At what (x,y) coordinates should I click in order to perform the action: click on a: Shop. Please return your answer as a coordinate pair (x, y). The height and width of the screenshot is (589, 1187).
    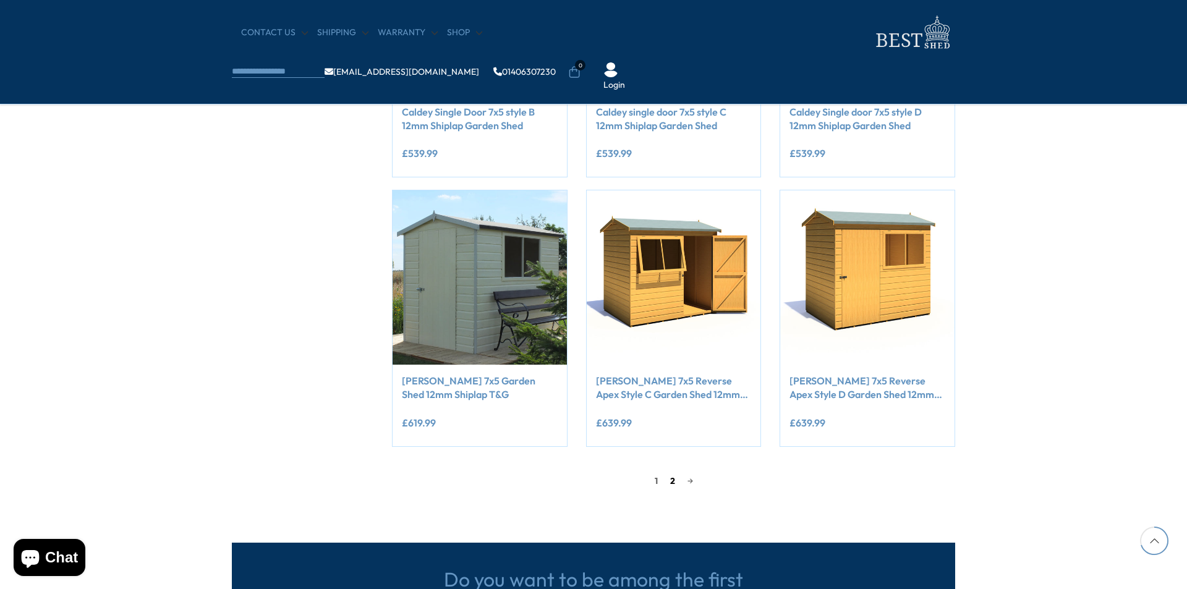
    Looking at the image, I should click on (464, 33).